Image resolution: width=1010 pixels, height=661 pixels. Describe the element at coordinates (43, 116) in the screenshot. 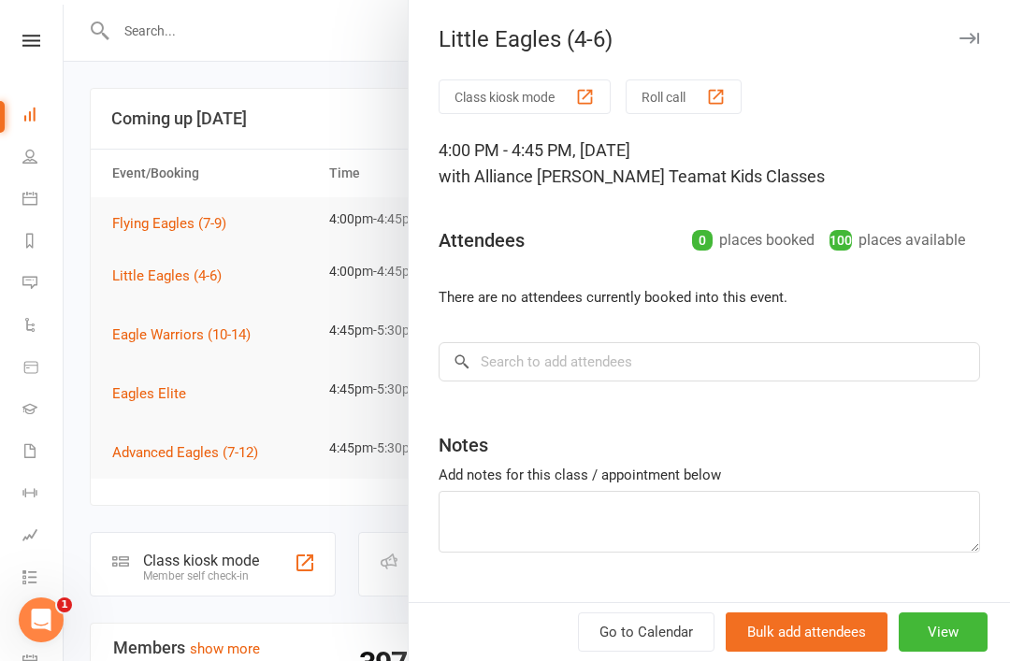

I see `a: Dashboard` at that location.